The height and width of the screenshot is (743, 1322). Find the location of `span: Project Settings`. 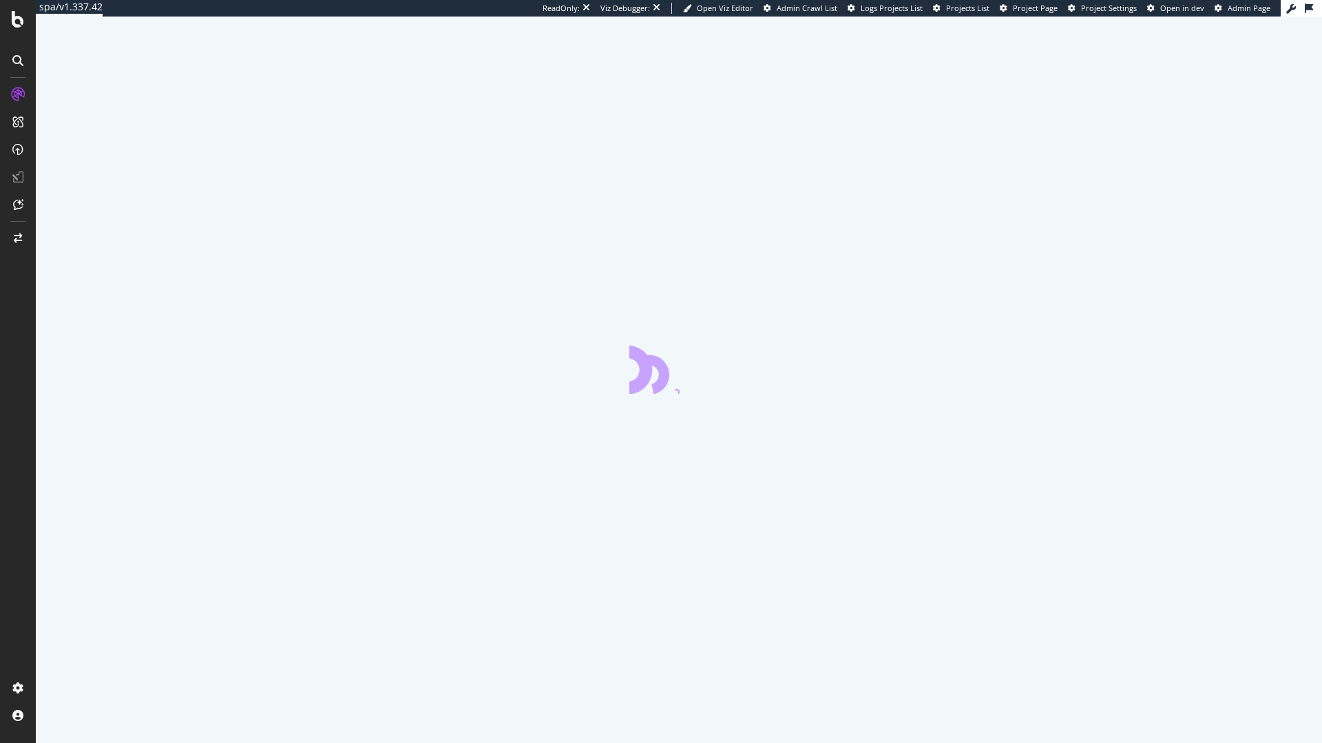

span: Project Settings is located at coordinates (1108, 8).